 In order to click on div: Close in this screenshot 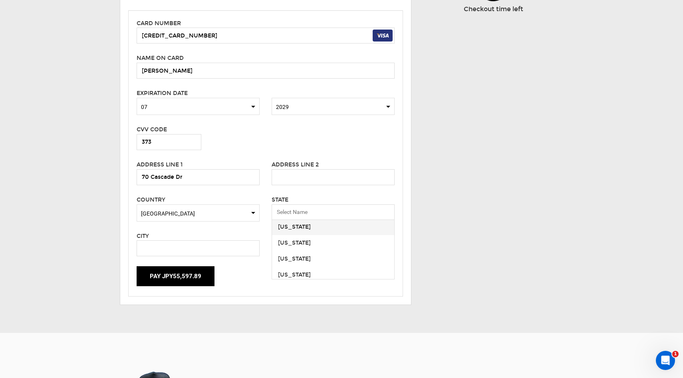, I will do `click(145, 20)`.